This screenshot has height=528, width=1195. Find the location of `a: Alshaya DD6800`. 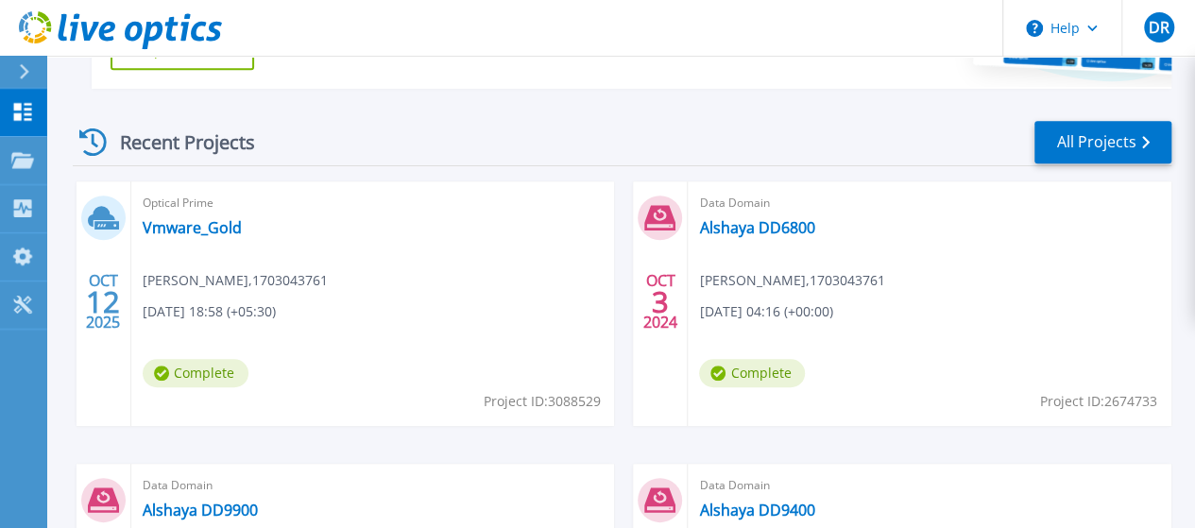

a: Alshaya DD6800 is located at coordinates (756, 228).